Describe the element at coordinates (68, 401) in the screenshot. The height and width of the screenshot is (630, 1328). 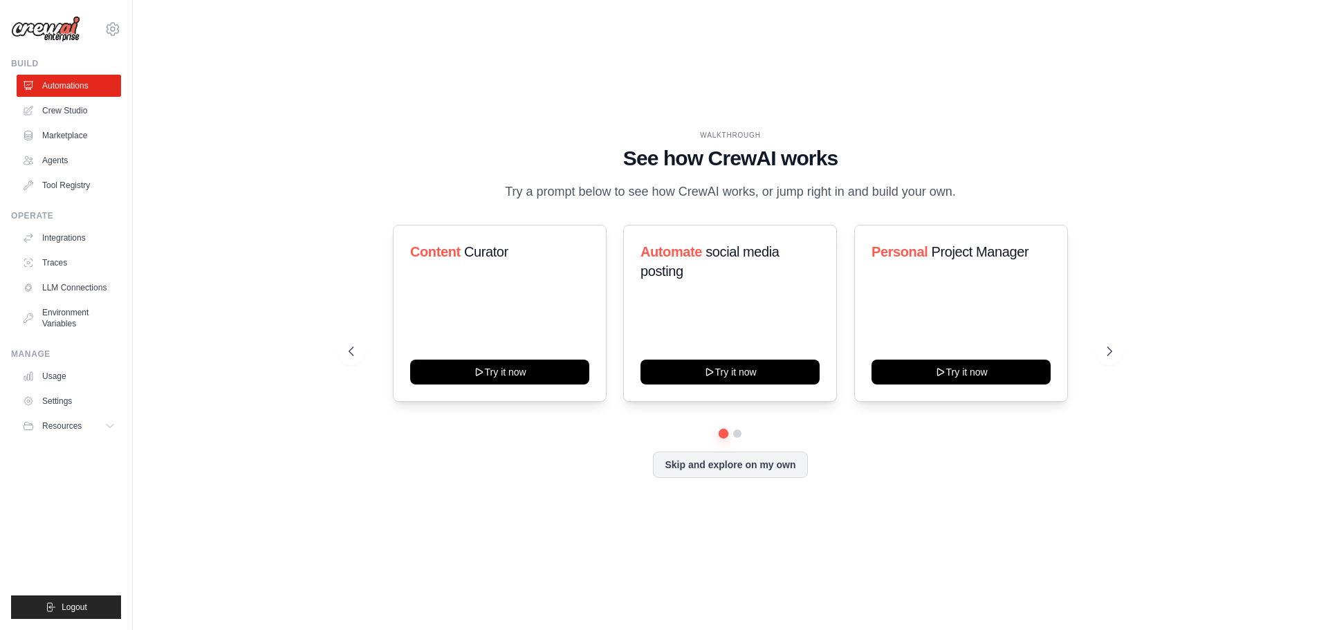
I see `a: Settings` at that location.